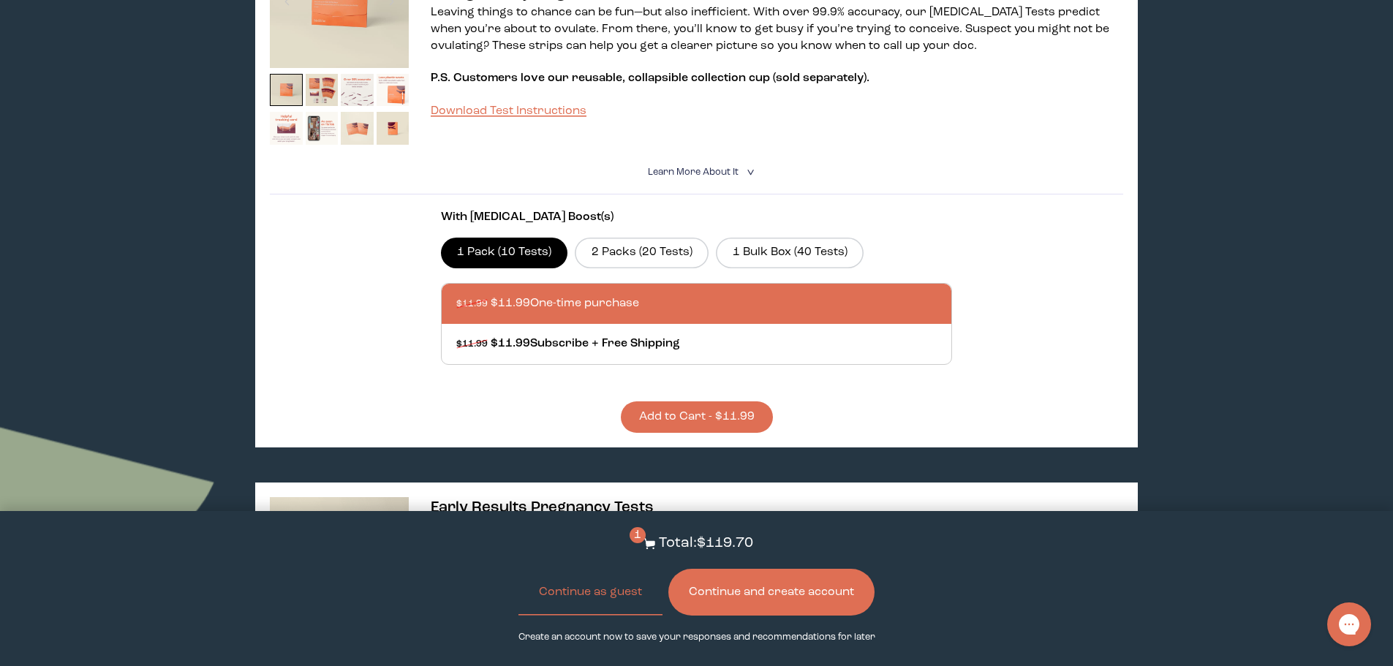  What do you see at coordinates (697, 637) in the screenshot?
I see `p: Create an account now to save your responses and recommendations for later` at bounding box center [697, 637].